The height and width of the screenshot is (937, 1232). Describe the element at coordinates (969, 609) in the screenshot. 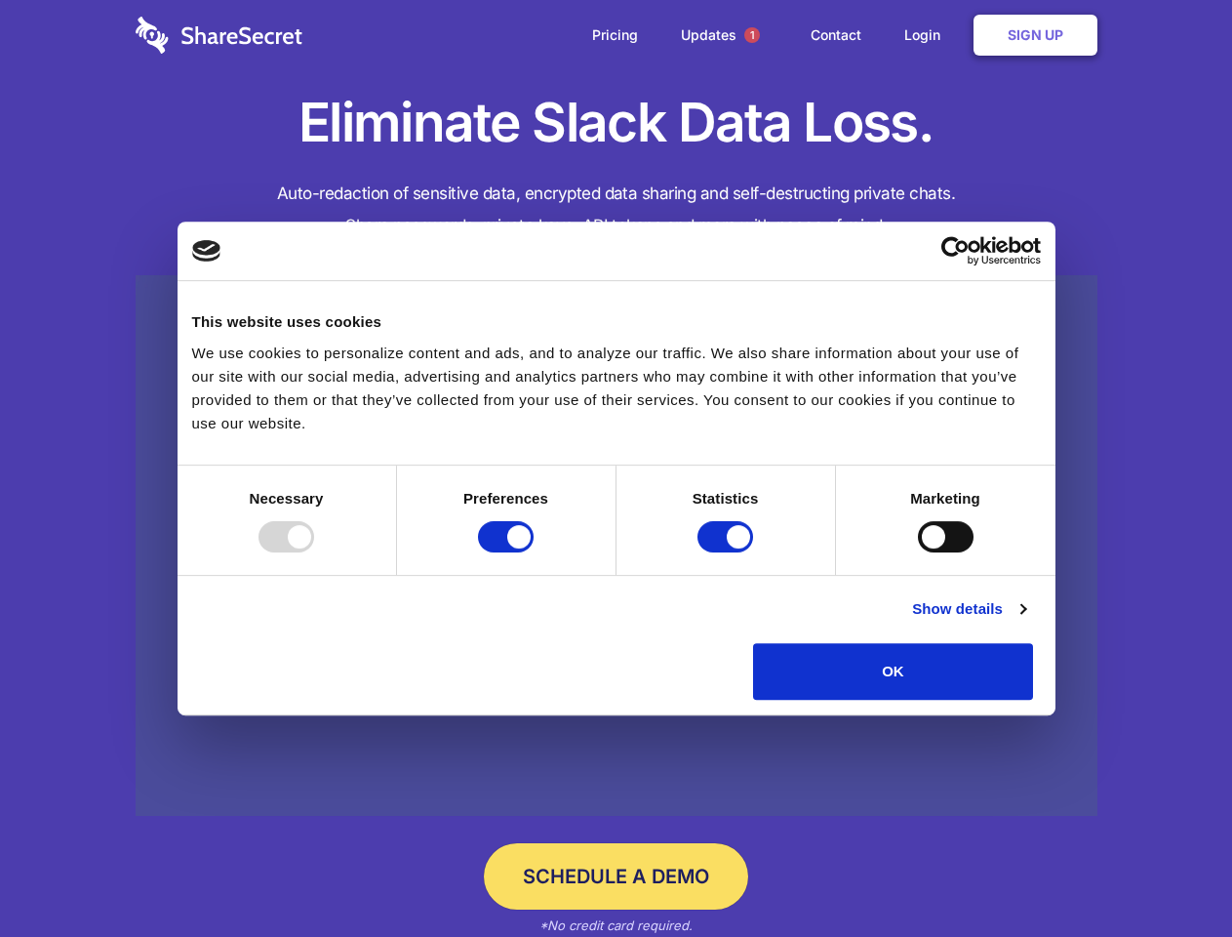

I see `a: Show details` at that location.